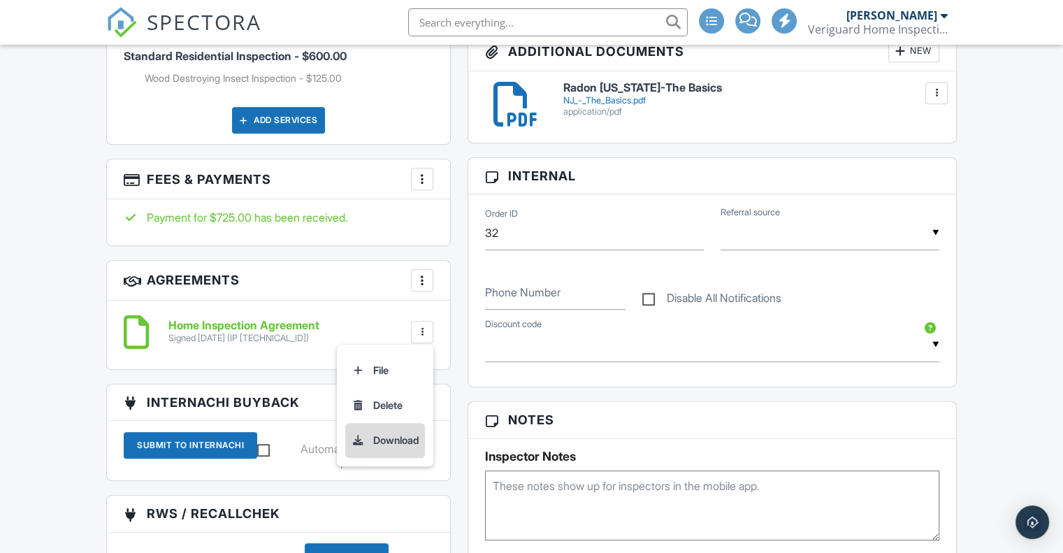  What do you see at coordinates (385, 405) in the screenshot?
I see `li: Delete` at bounding box center [385, 405].